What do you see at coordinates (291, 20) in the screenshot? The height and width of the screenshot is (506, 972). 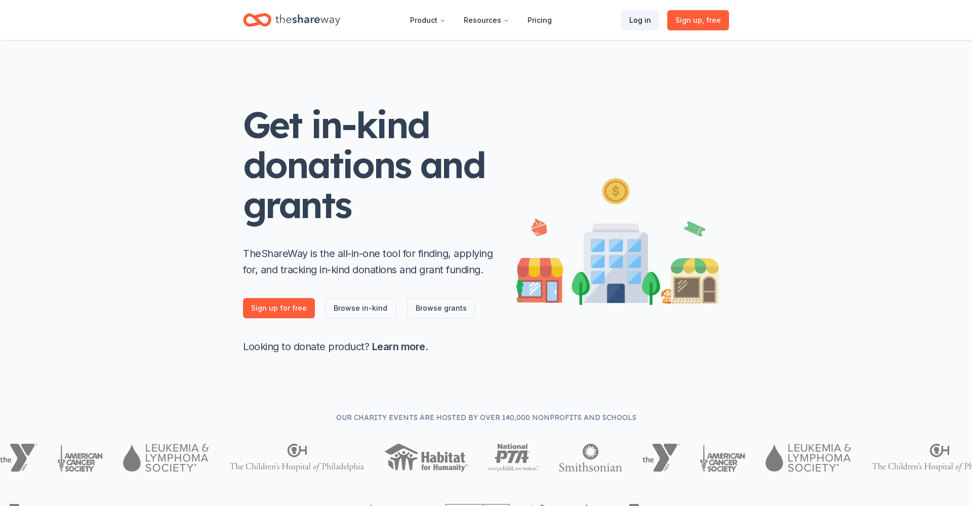 I see `a: Home` at bounding box center [291, 20].